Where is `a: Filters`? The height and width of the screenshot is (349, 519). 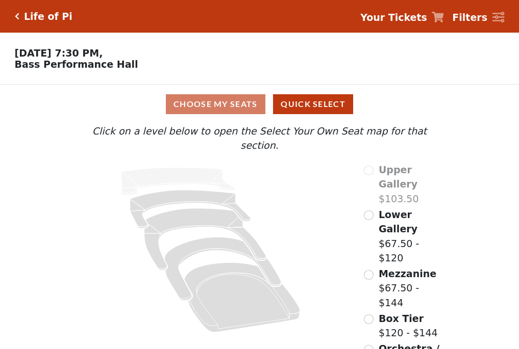
a: Filters is located at coordinates (478, 17).